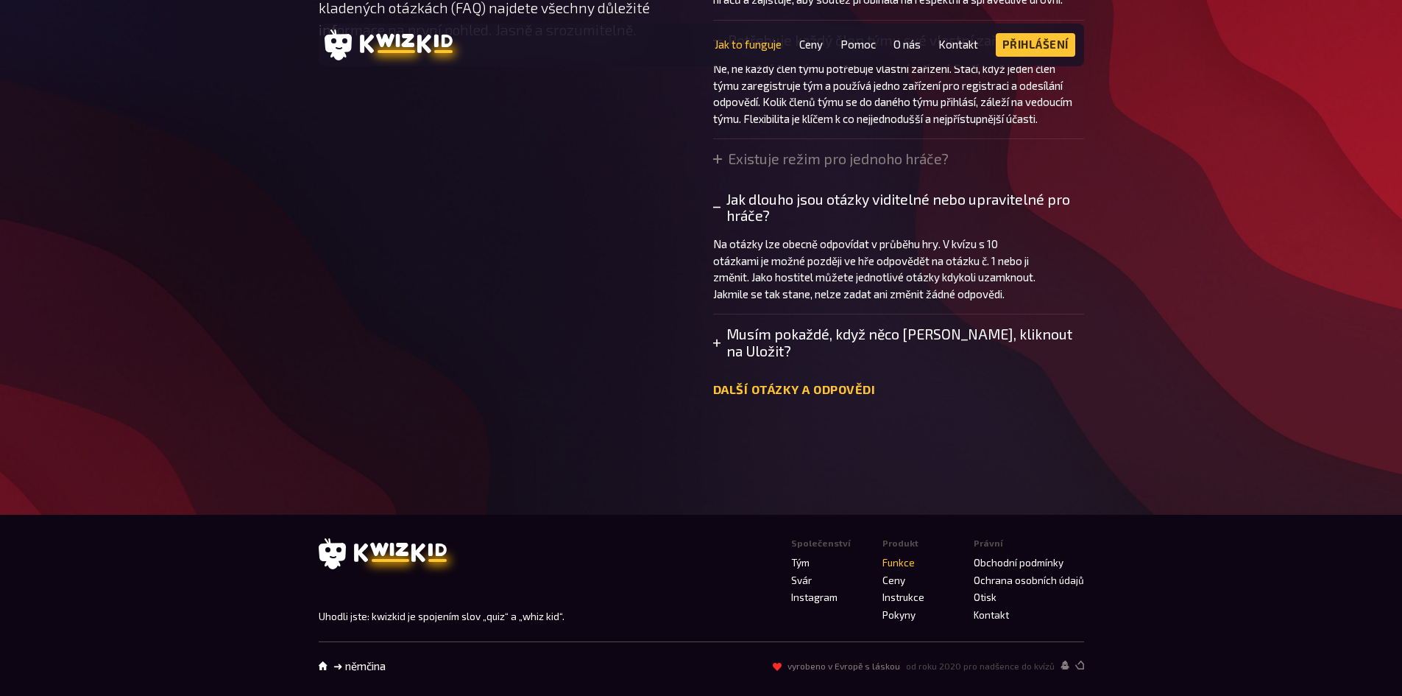 The width and height of the screenshot is (1402, 696). What do you see at coordinates (899, 208) in the screenshot?
I see `summary: Jak dlouho jsou otázky viditelné nebo upravitelné pro hráče?` at bounding box center [899, 208].